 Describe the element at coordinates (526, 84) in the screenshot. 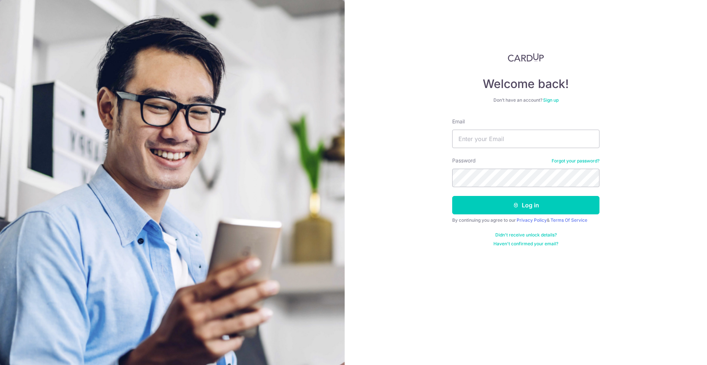

I see `h4: Welcome back!` at that location.